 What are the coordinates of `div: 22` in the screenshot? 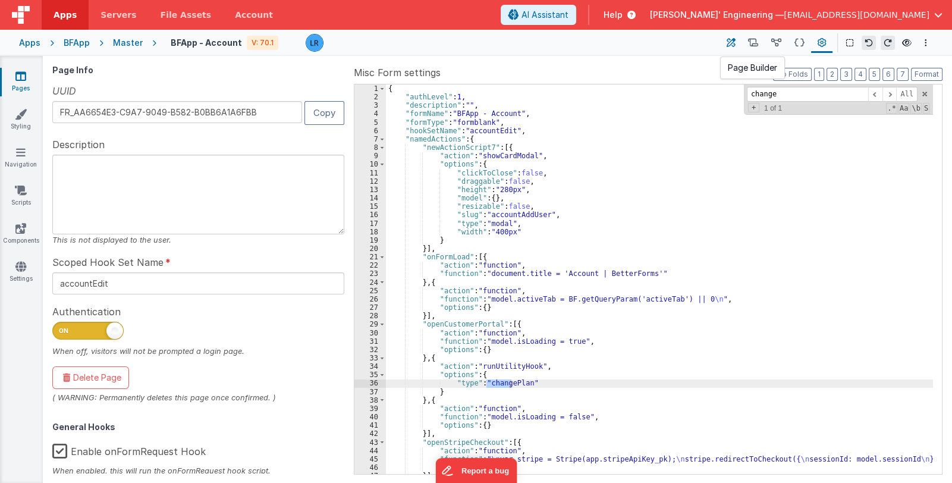 It's located at (370, 265).